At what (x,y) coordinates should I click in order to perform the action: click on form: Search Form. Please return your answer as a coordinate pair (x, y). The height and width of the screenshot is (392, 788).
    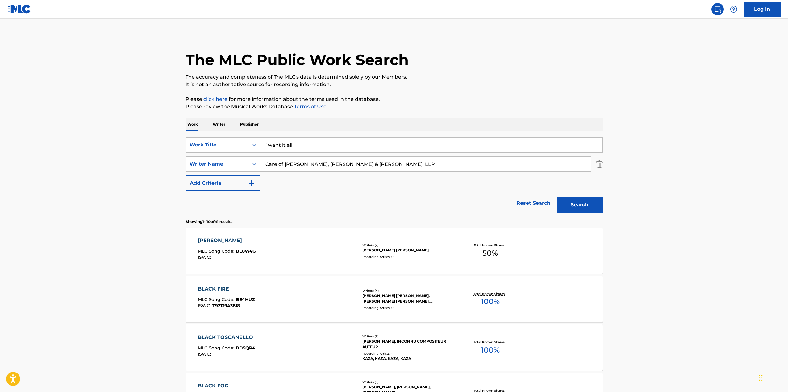
    Looking at the image, I should click on (394, 176).